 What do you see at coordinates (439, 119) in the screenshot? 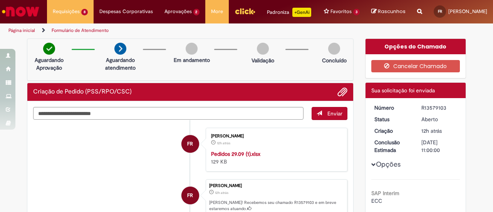
I see `div: Aberto` at bounding box center [439, 119].